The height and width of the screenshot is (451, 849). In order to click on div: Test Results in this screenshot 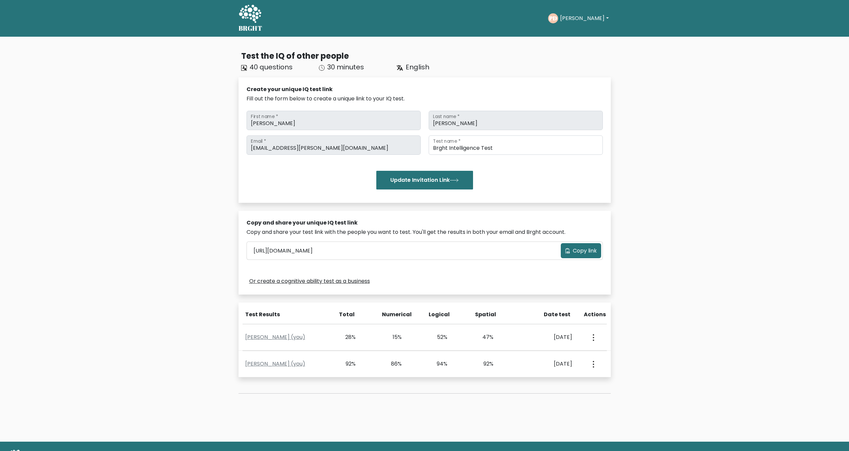, I will do `click(286, 314)`.